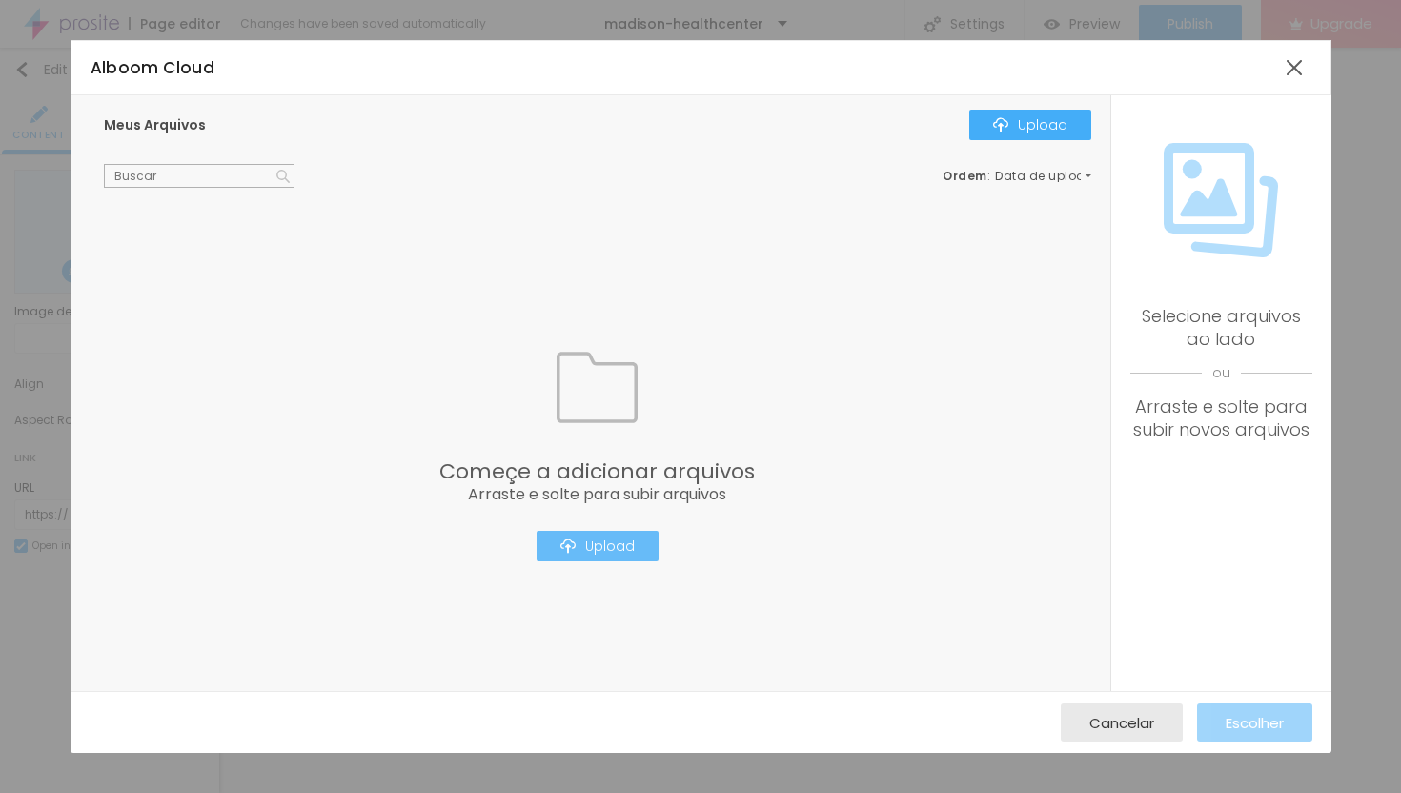 The image size is (1401, 793). Describe the element at coordinates (1221, 373) in the screenshot. I see `span: ou` at that location.